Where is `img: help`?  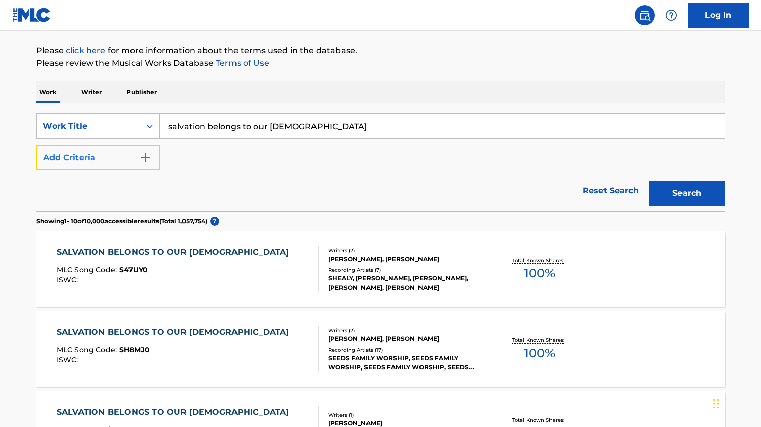 img: help is located at coordinates (671, 15).